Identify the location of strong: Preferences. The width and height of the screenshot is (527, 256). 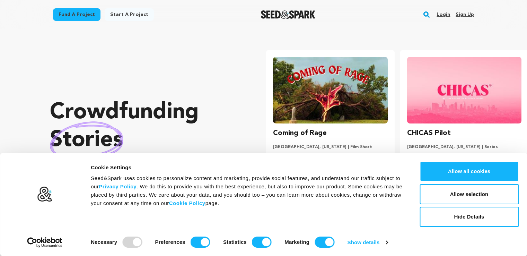
(170, 242).